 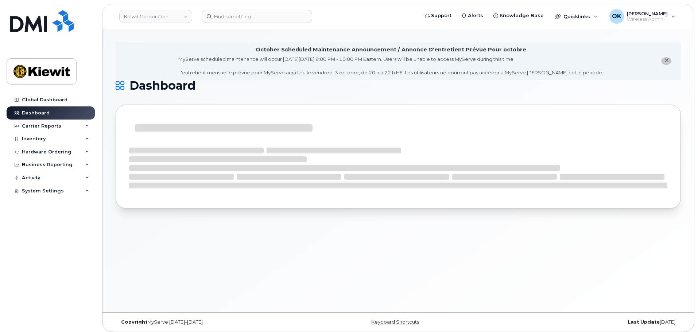 I want to click on a: Keyboard Shortcuts, so click(x=395, y=322).